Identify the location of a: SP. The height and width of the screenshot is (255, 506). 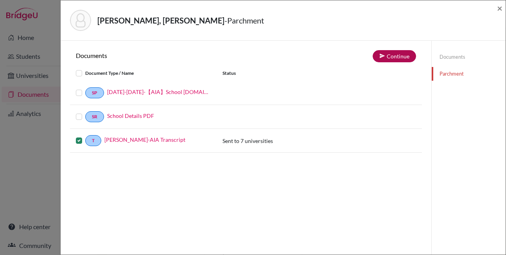
(95, 93).